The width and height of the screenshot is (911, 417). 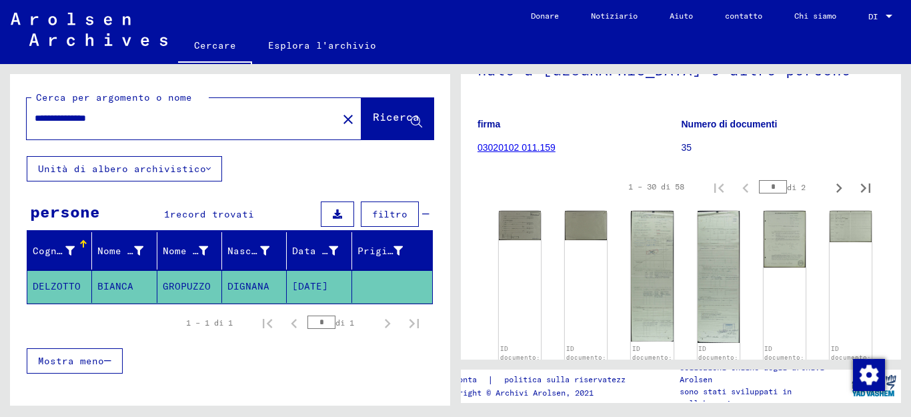 I want to click on mat-header-cell: Nome di battesimo, so click(x=124, y=251).